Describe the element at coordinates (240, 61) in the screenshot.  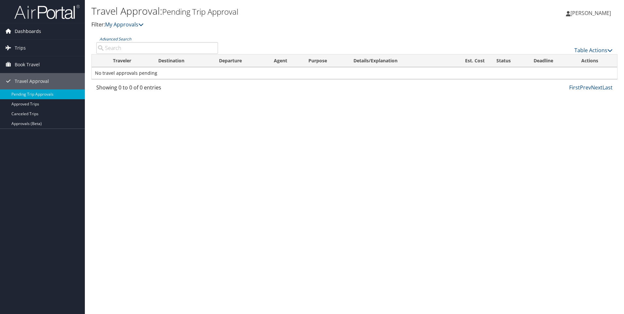
I see `th: Departure: activate to sort column ascending` at that location.